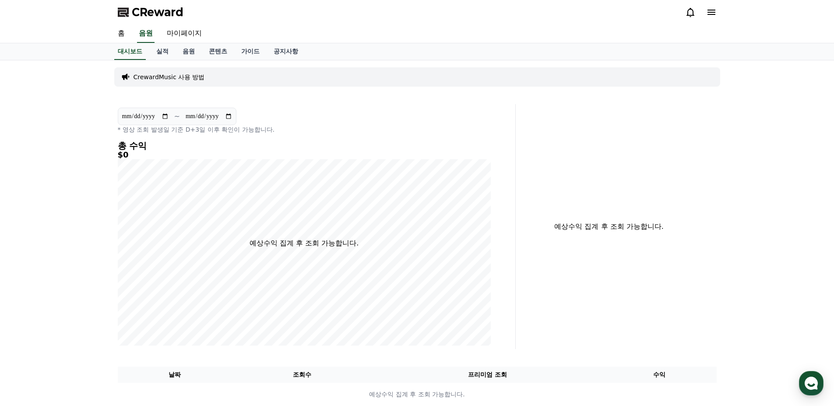 Image resolution: width=834 pixels, height=406 pixels. I want to click on a: 가이드, so click(250, 52).